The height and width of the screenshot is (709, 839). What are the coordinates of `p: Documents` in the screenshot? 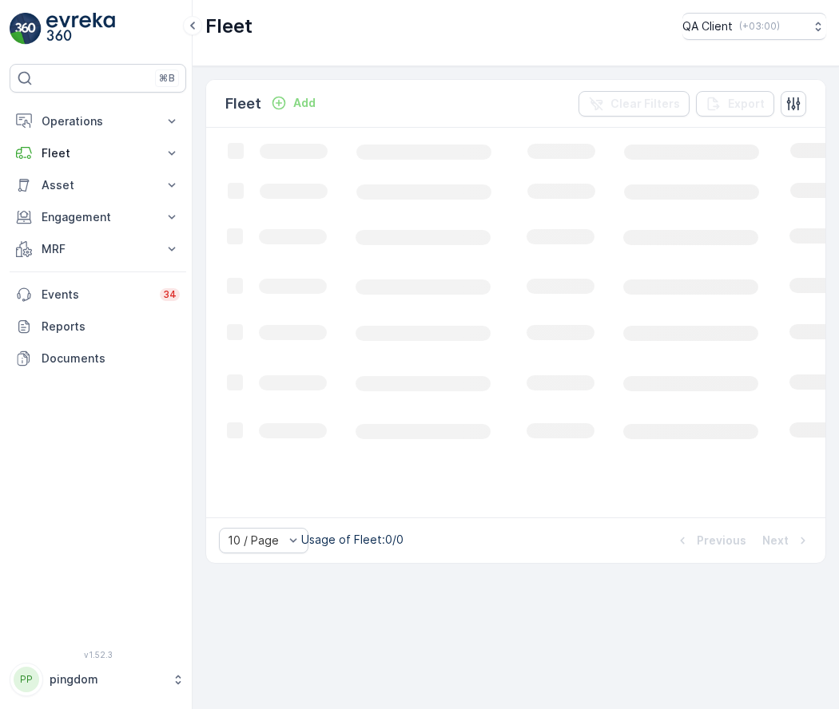 It's located at (110, 359).